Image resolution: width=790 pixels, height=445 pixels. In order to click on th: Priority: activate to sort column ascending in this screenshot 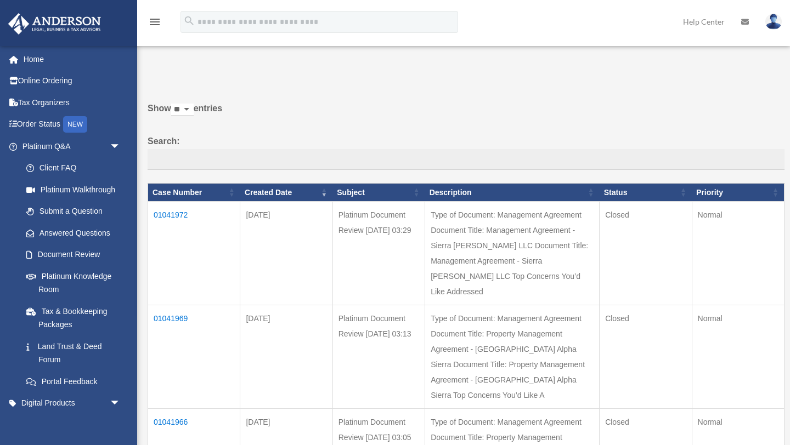, I will do `click(738, 193)`.